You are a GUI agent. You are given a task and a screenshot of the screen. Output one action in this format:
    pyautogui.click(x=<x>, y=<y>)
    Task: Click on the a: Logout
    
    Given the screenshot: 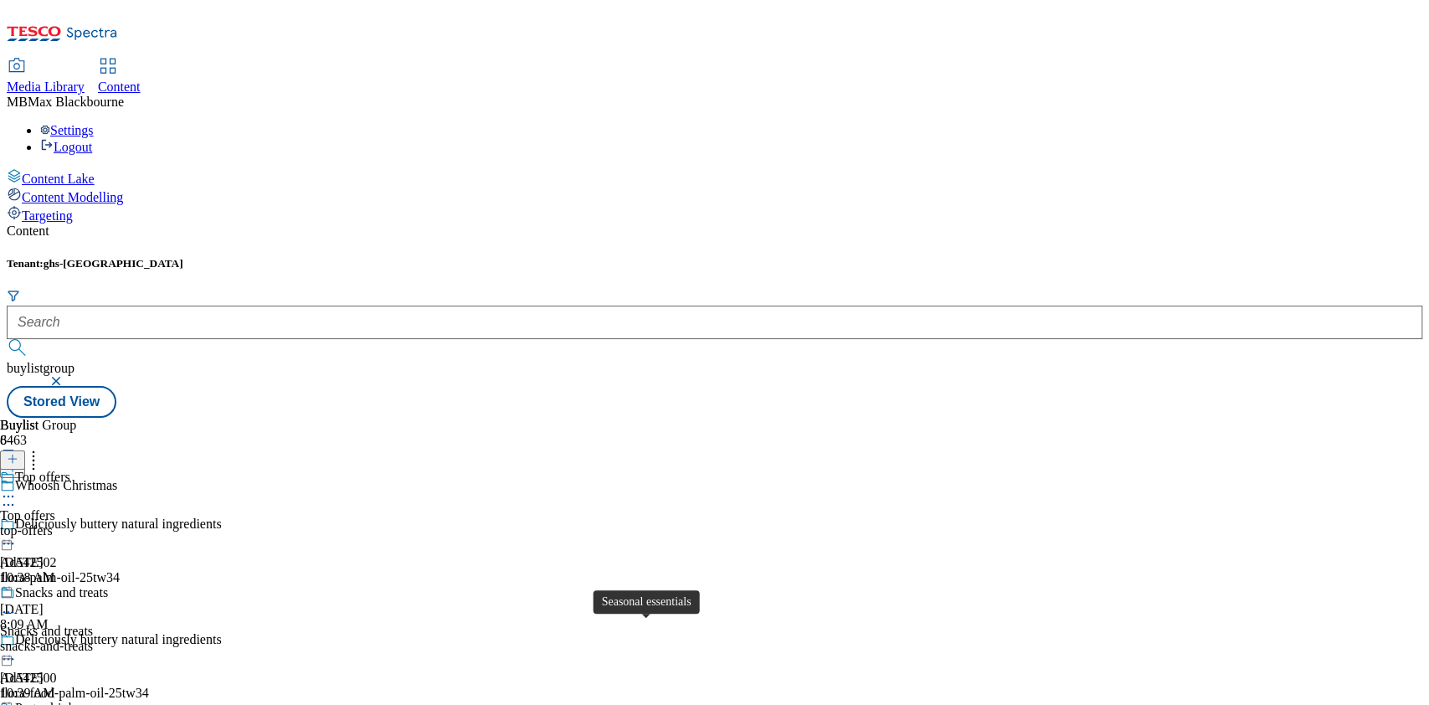 What is the action you would take?
    pyautogui.click(x=66, y=146)
    